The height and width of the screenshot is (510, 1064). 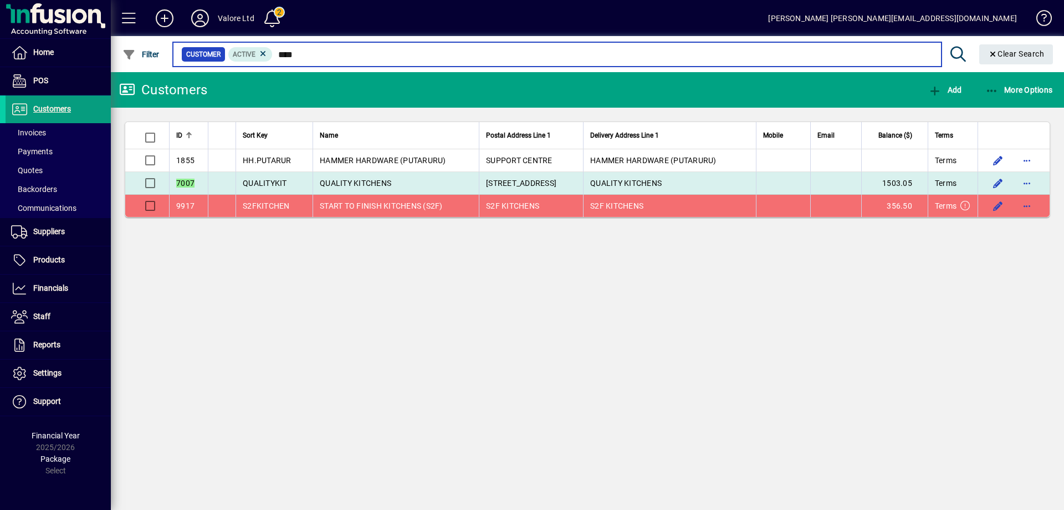 I want to click on span: 9917, so click(x=185, y=206).